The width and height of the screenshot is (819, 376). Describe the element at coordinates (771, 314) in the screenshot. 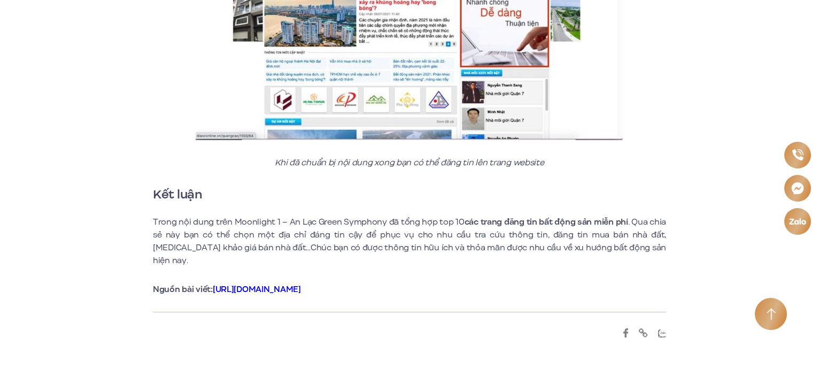

I see `img: Arrow icon` at that location.